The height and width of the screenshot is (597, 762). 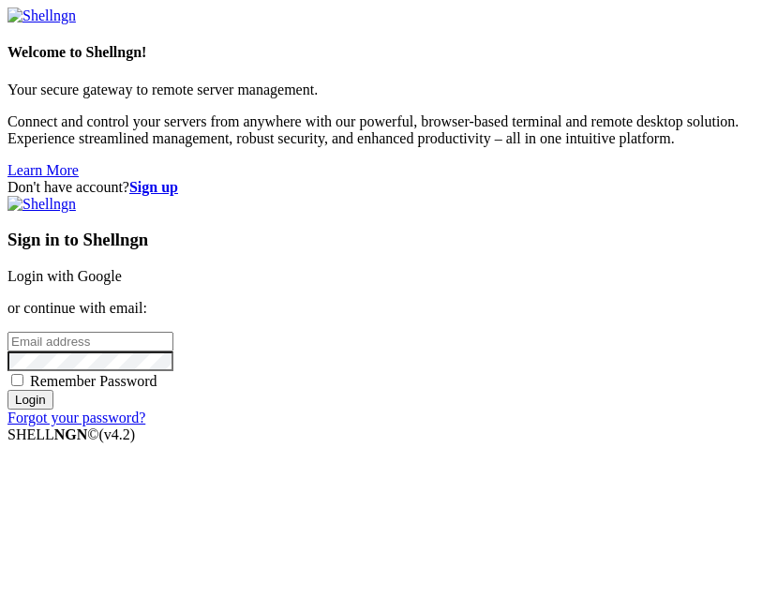 What do you see at coordinates (380, 240) in the screenshot?
I see `h3: Sign in to Shellngn` at bounding box center [380, 240].